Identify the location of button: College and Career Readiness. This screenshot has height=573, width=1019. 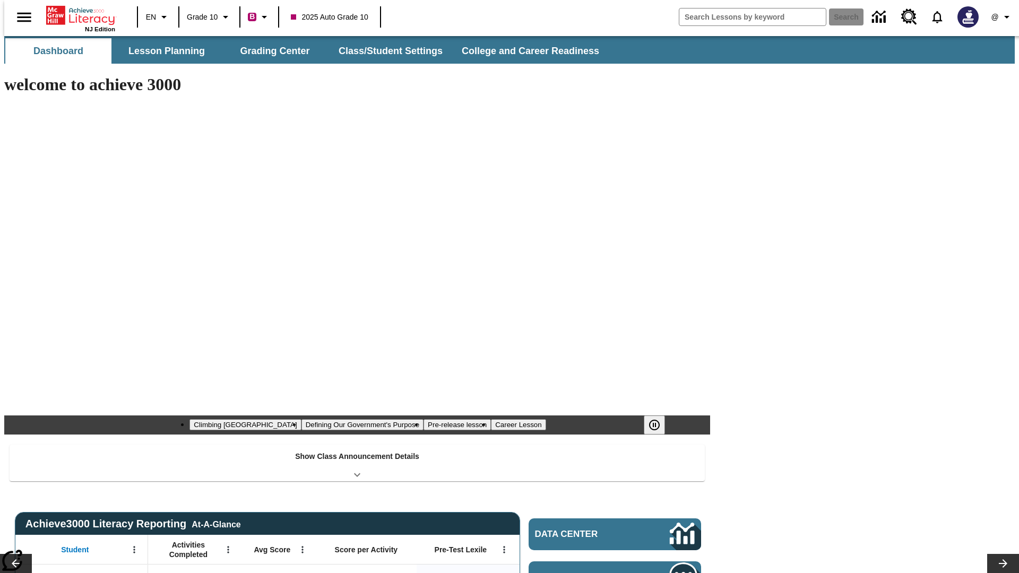
(530, 51).